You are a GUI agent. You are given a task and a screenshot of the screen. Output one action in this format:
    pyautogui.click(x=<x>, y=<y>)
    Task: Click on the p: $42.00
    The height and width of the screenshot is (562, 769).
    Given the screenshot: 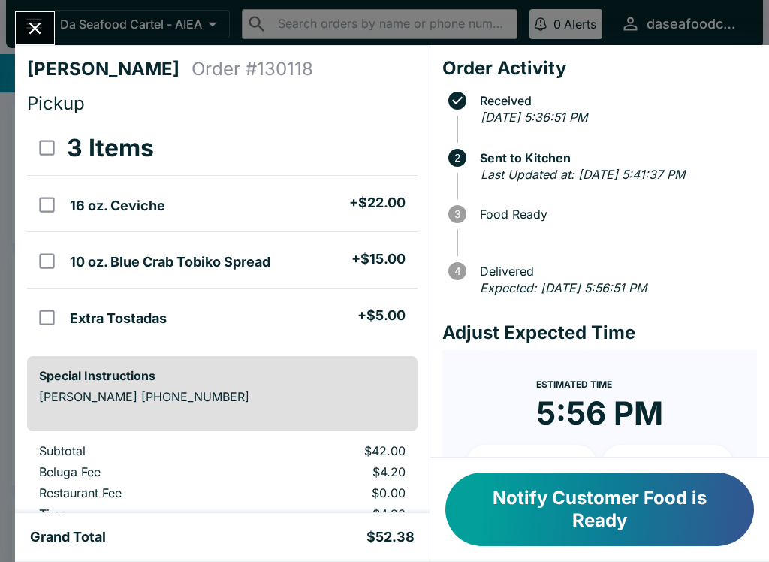 What is the action you would take?
    pyautogui.click(x=331, y=450)
    